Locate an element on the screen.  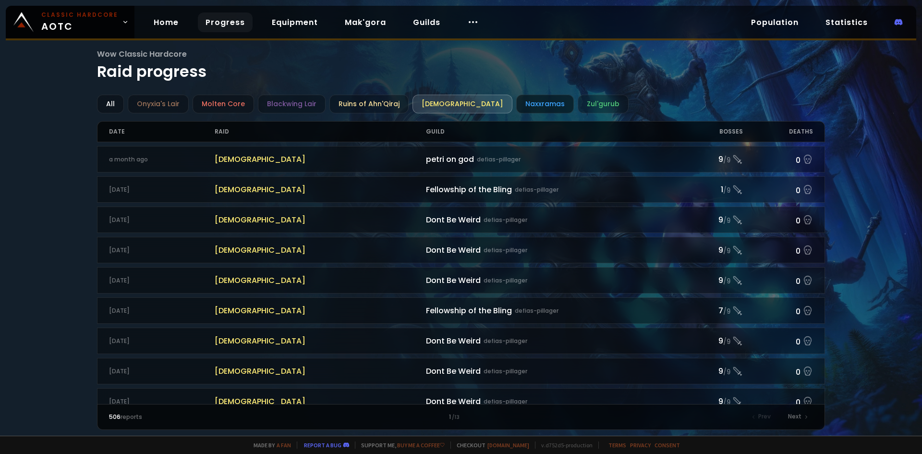
a: Consent is located at coordinates (667, 445).